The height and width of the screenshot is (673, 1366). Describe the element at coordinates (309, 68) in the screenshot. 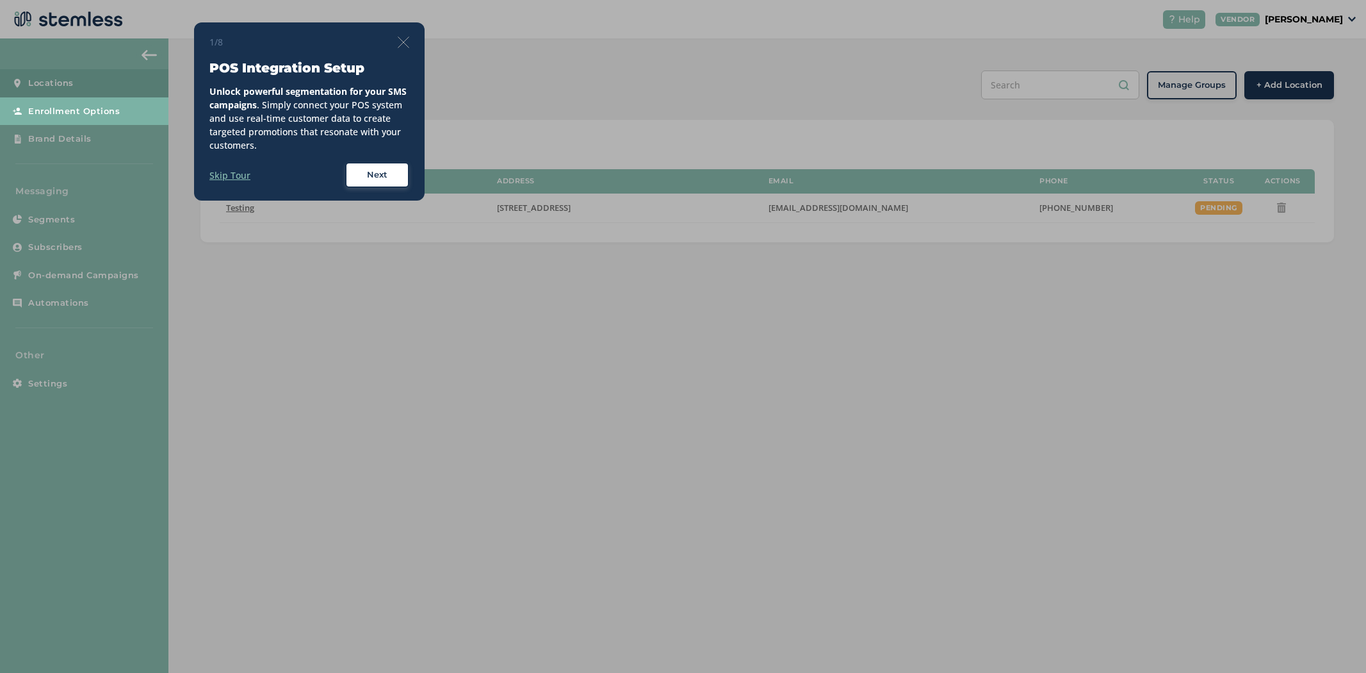

I see `h3: POS Integration Setup` at that location.